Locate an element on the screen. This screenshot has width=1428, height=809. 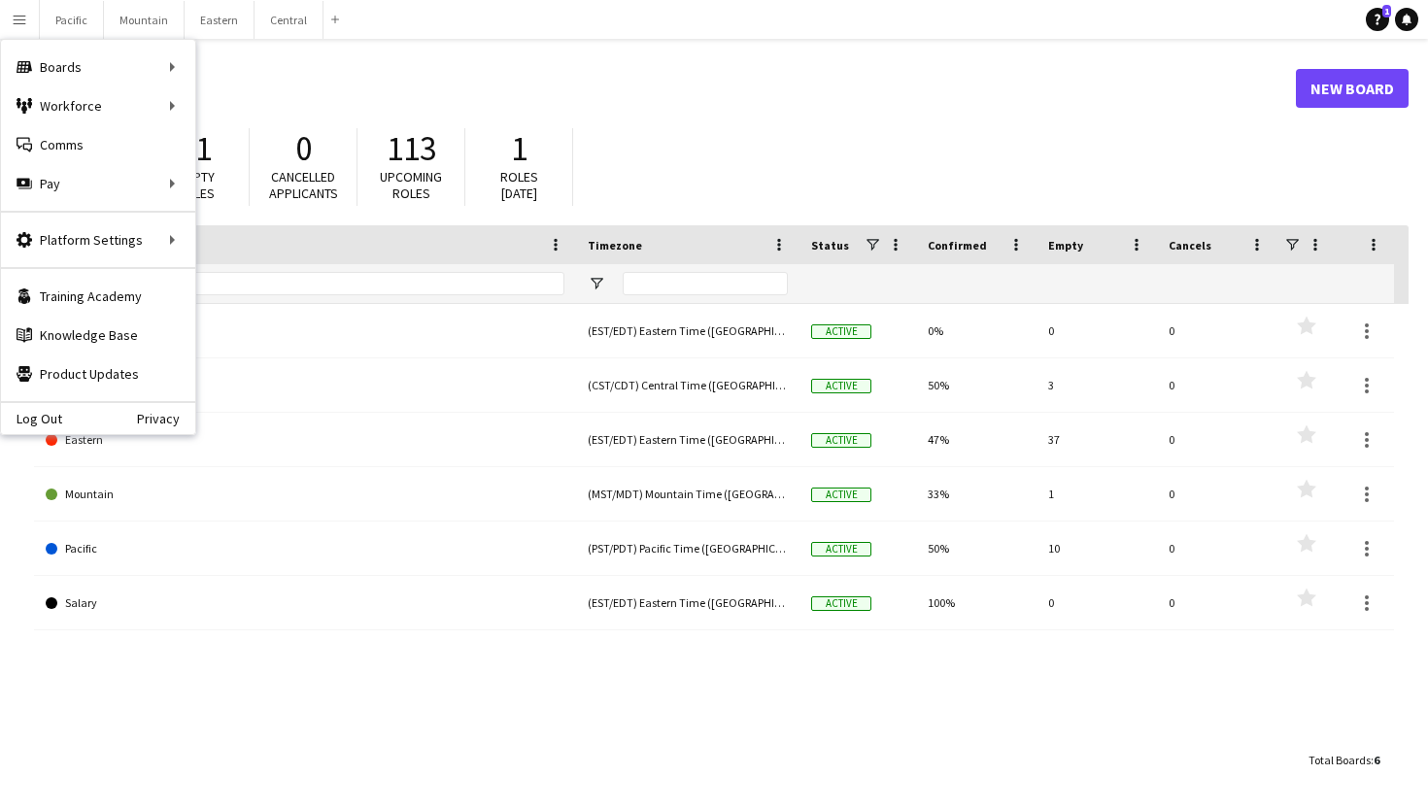
a: Training Academy is located at coordinates (98, 296).